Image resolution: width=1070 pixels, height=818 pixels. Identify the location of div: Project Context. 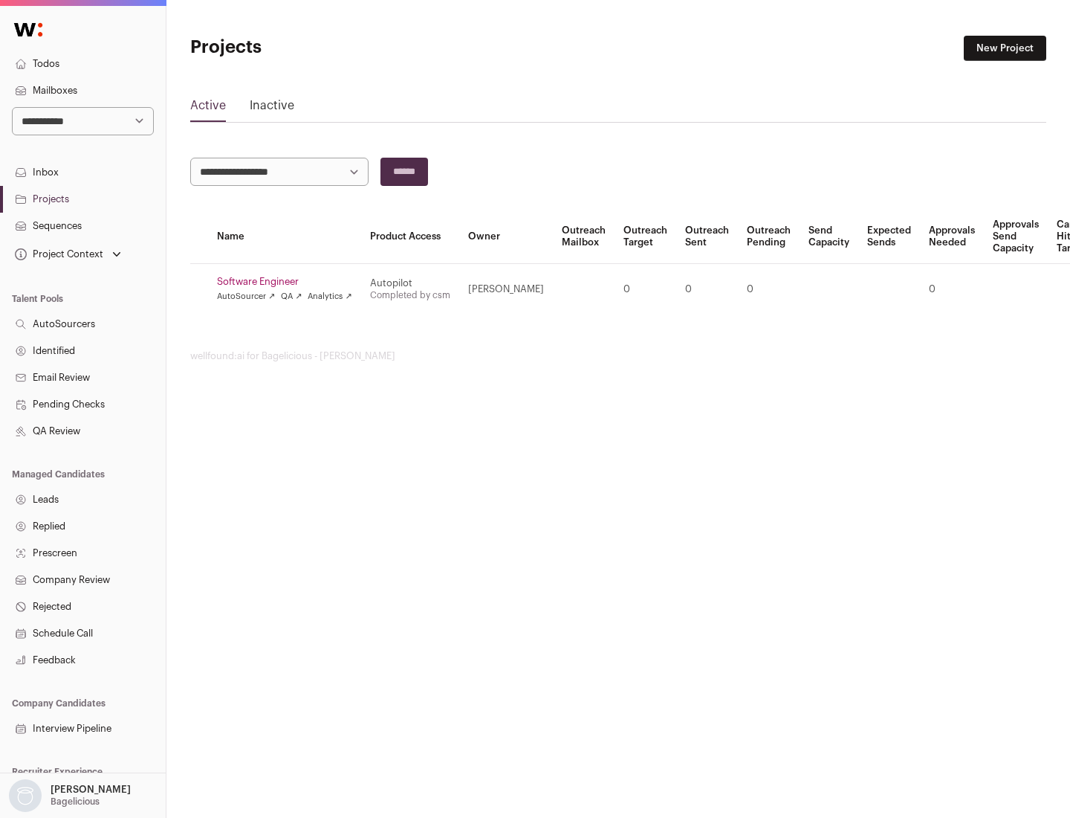
(57, 254).